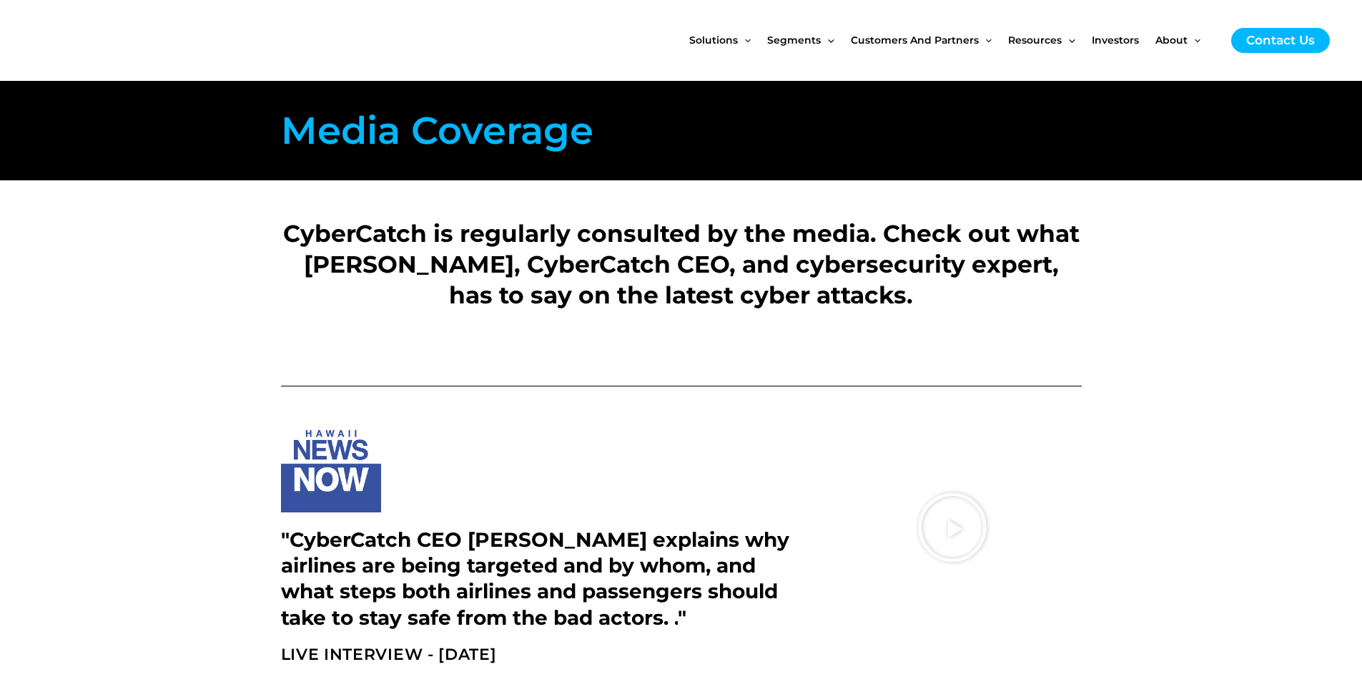  Describe the element at coordinates (794, 40) in the screenshot. I see `span: Segments` at that location.